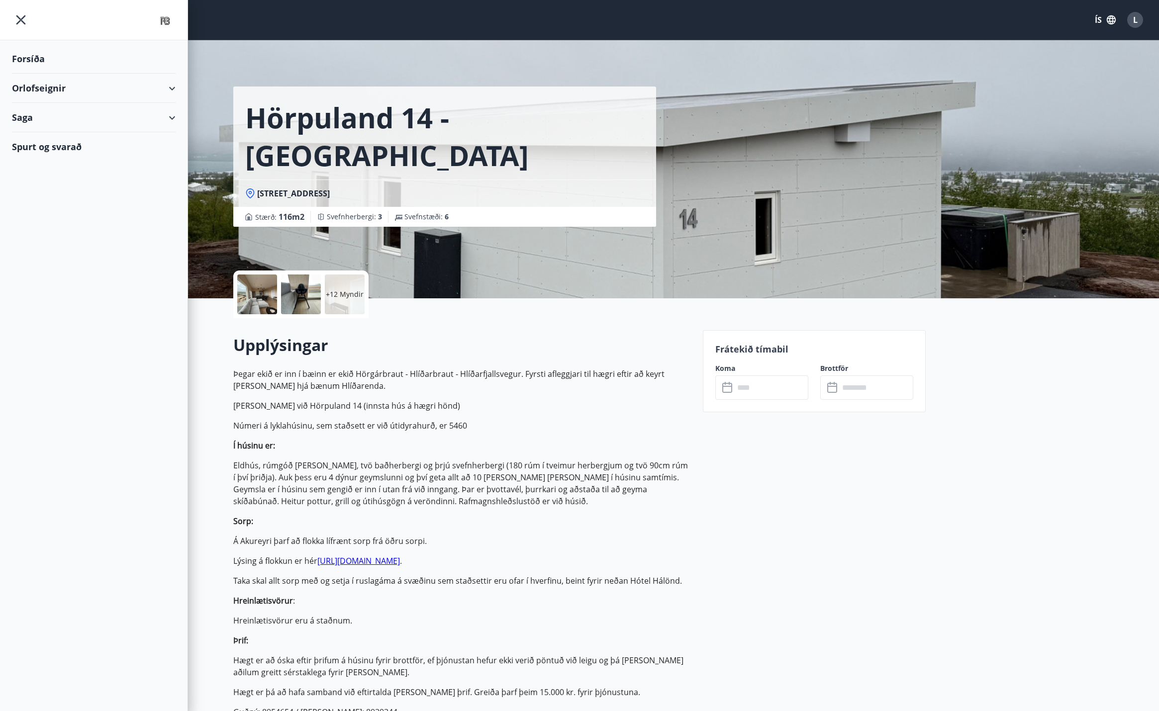  What do you see at coordinates (93, 147) in the screenshot?
I see `div: Spurt og svarað` at bounding box center [93, 147].